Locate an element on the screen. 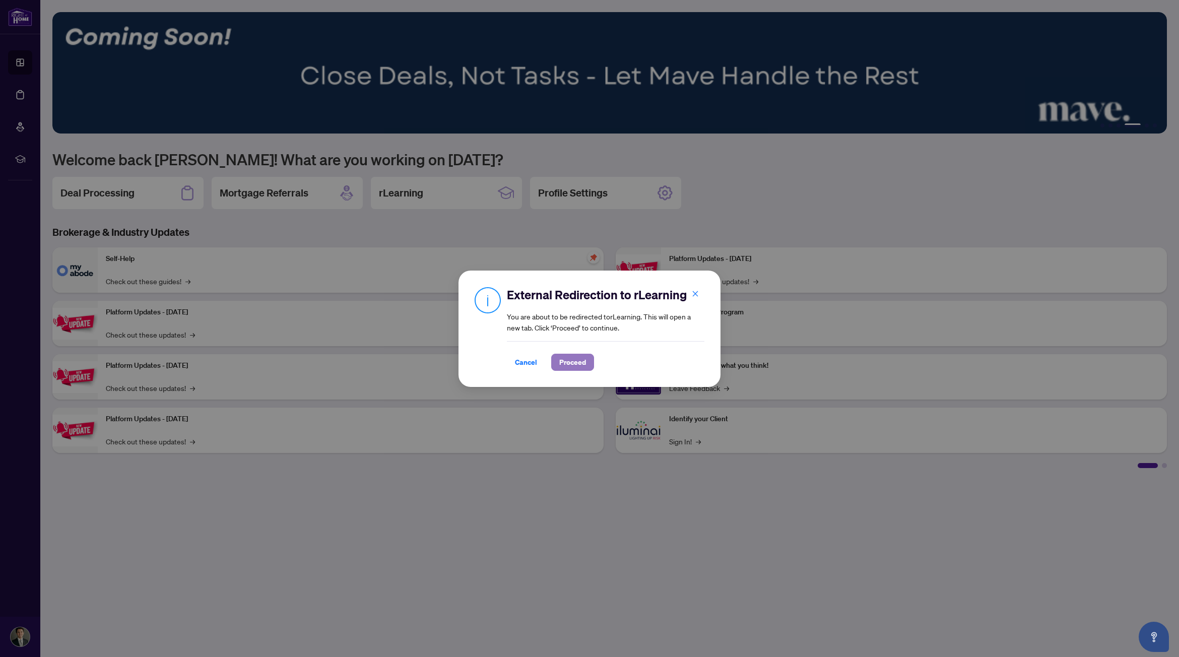 The image size is (1179, 657). button: Proceed is located at coordinates (572, 362).